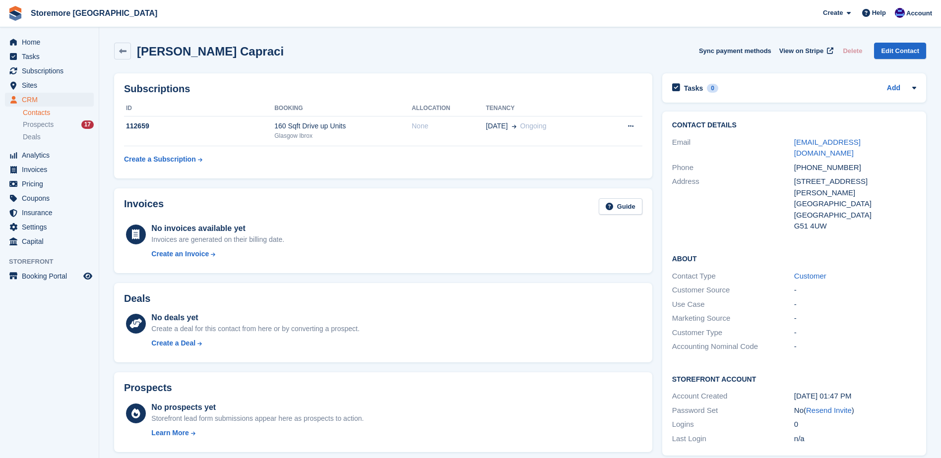  What do you see at coordinates (899, 13) in the screenshot?
I see `img: Angela` at bounding box center [899, 13].